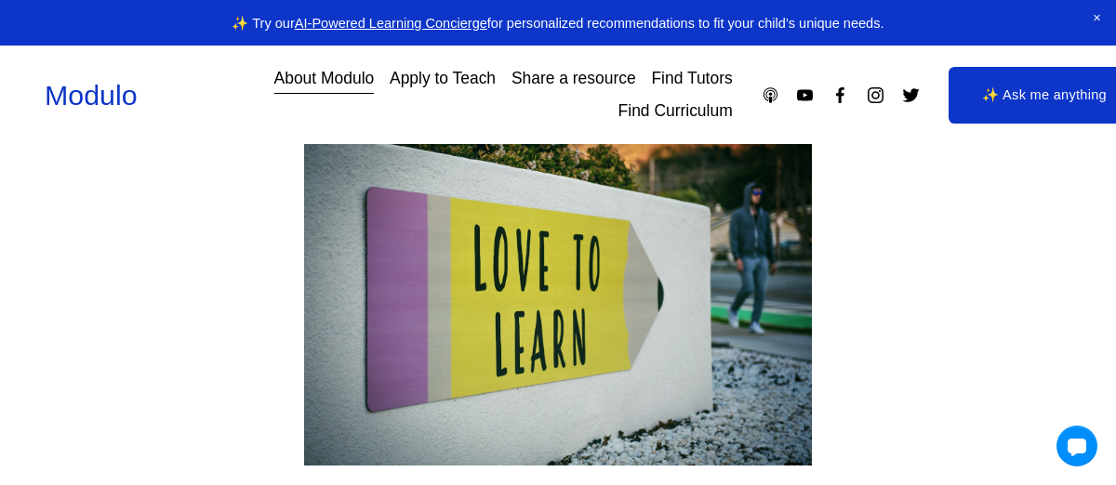  I want to click on a: Modulo, so click(91, 95).